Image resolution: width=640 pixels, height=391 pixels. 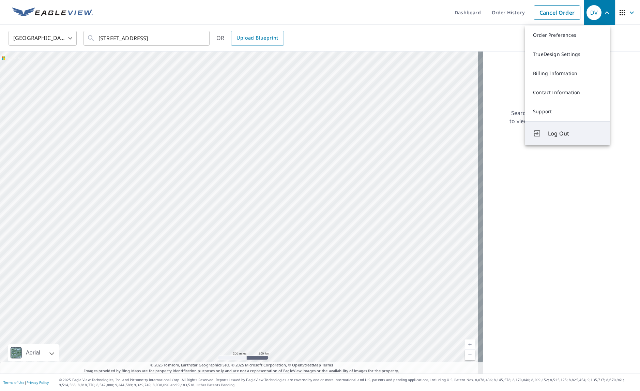 What do you see at coordinates (567, 35) in the screenshot?
I see `a: Order Preferences` at bounding box center [567, 35].